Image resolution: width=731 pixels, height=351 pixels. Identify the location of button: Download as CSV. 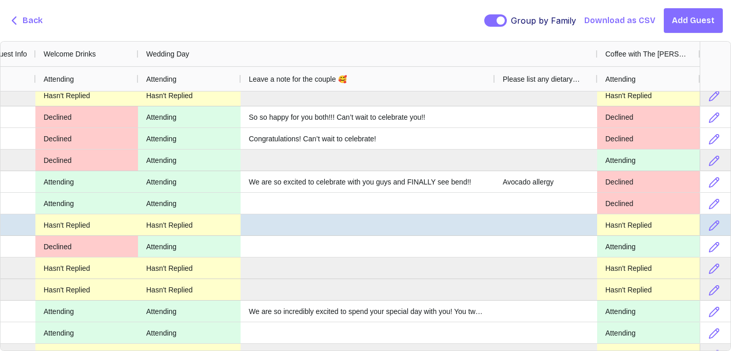
(620, 21).